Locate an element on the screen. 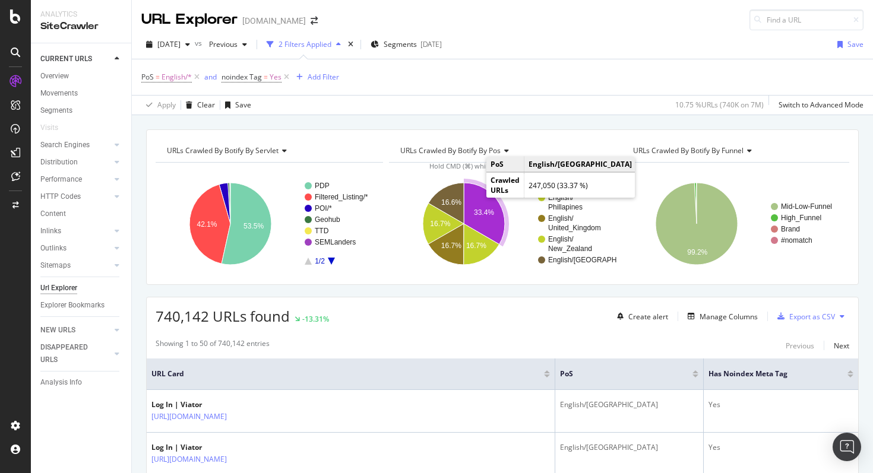 This screenshot has width=873, height=473. button: Previous is located at coordinates (228, 45).